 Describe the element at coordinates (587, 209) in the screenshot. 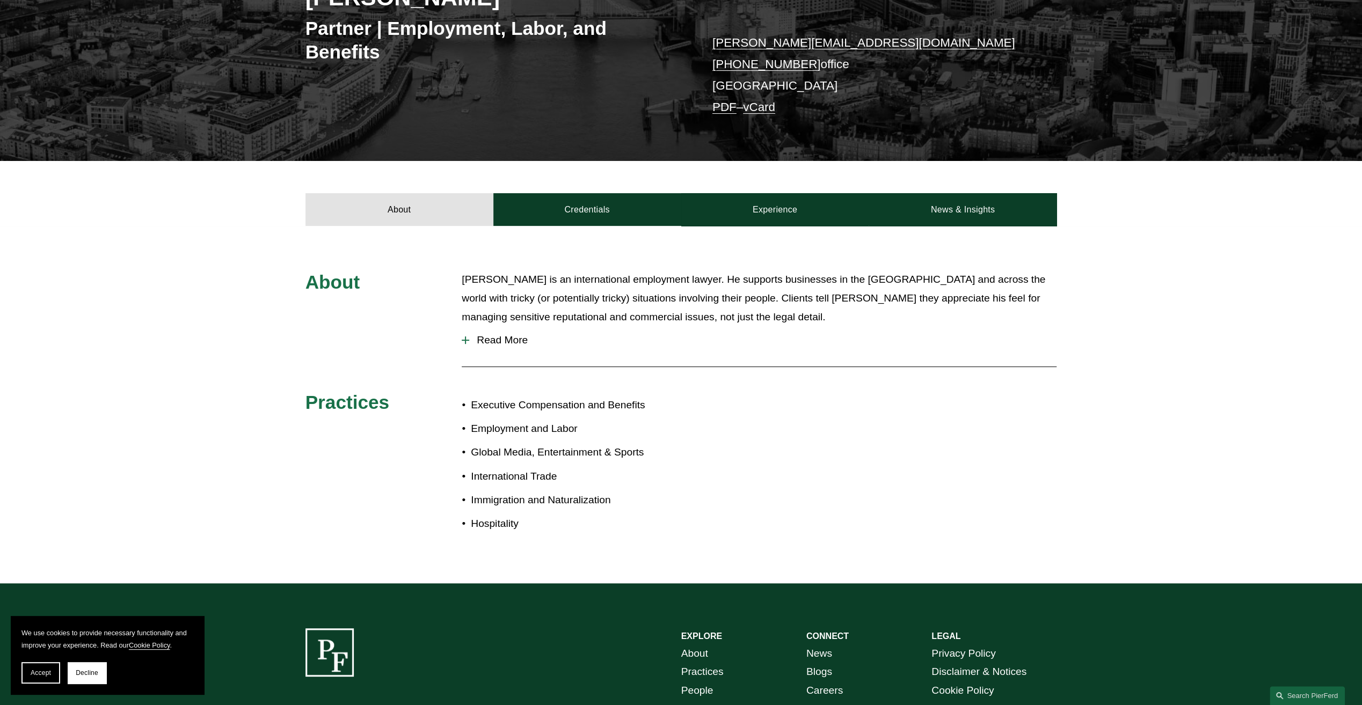

I see `a: Credentials` at that location.